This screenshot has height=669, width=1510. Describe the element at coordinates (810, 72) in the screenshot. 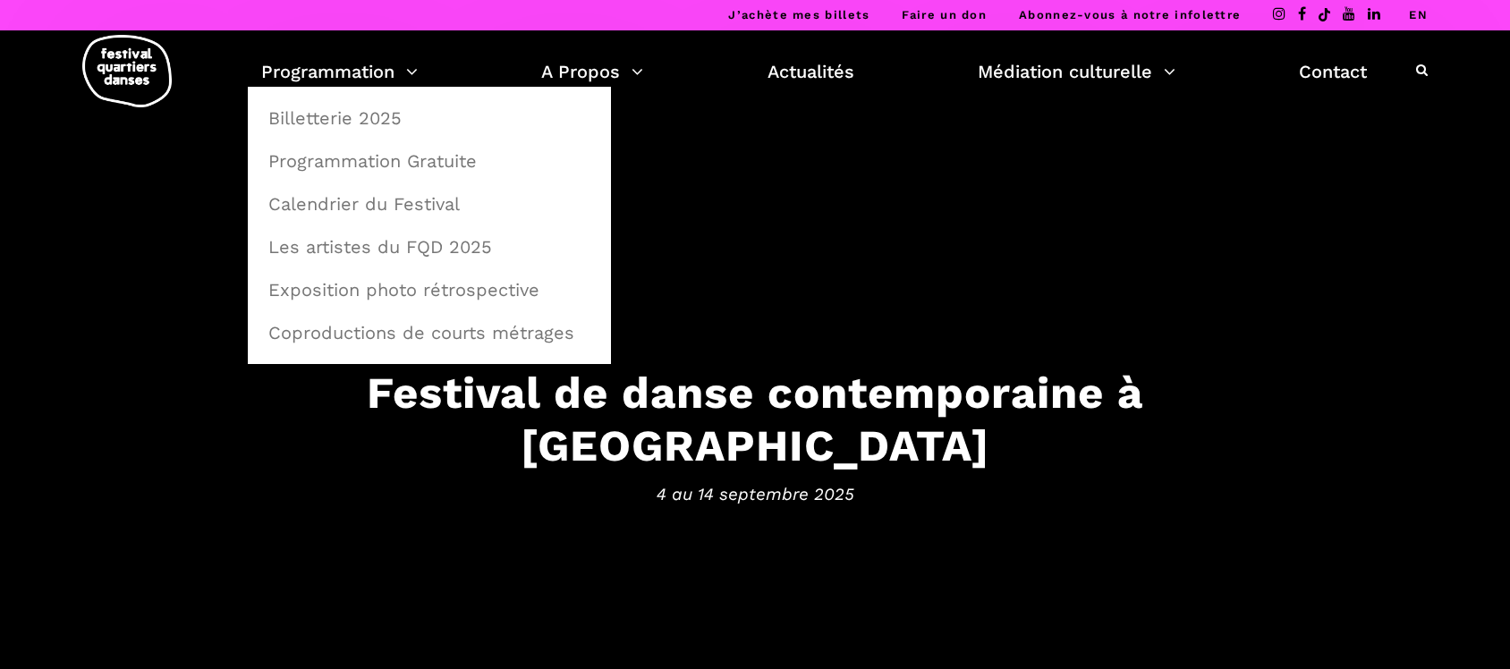

I see `a: Actualités` at that location.